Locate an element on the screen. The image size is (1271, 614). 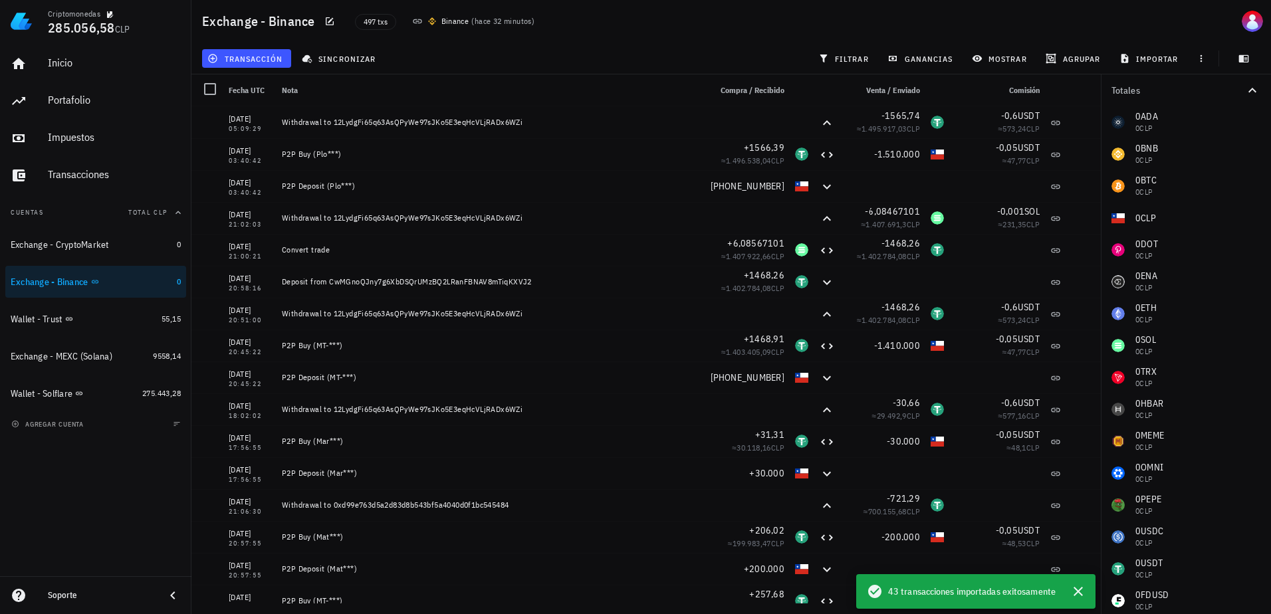
span: 573,24 is located at coordinates (1013, 128).